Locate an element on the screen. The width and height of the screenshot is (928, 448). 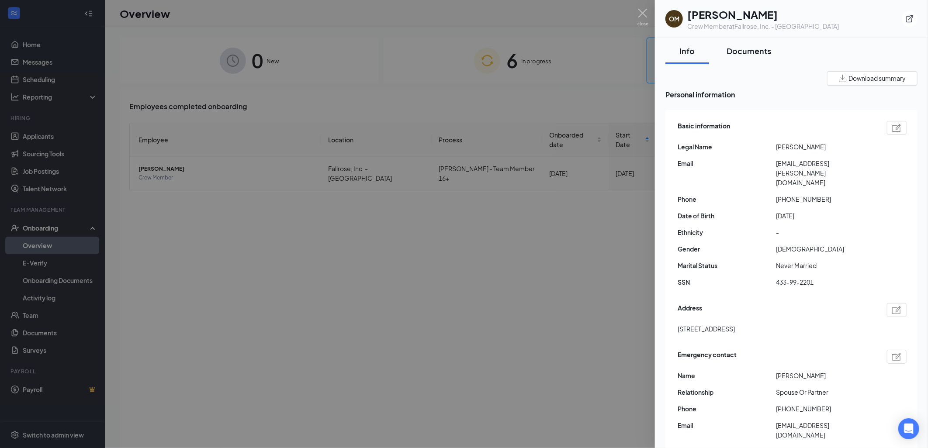
span: Emergency contact is located at coordinates (707, 357).